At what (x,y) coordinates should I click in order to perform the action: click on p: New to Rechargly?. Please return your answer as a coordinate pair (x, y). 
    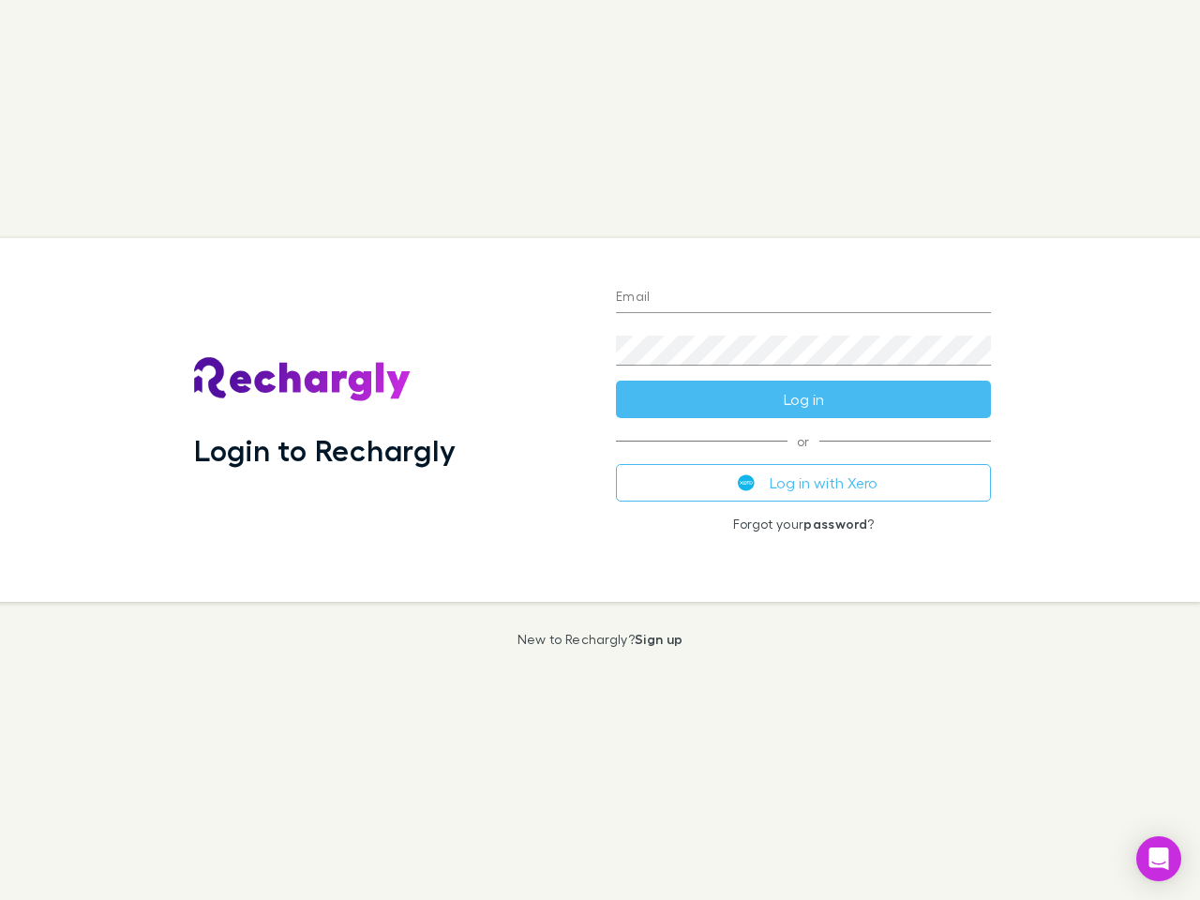
    Looking at the image, I should click on (600, 640).